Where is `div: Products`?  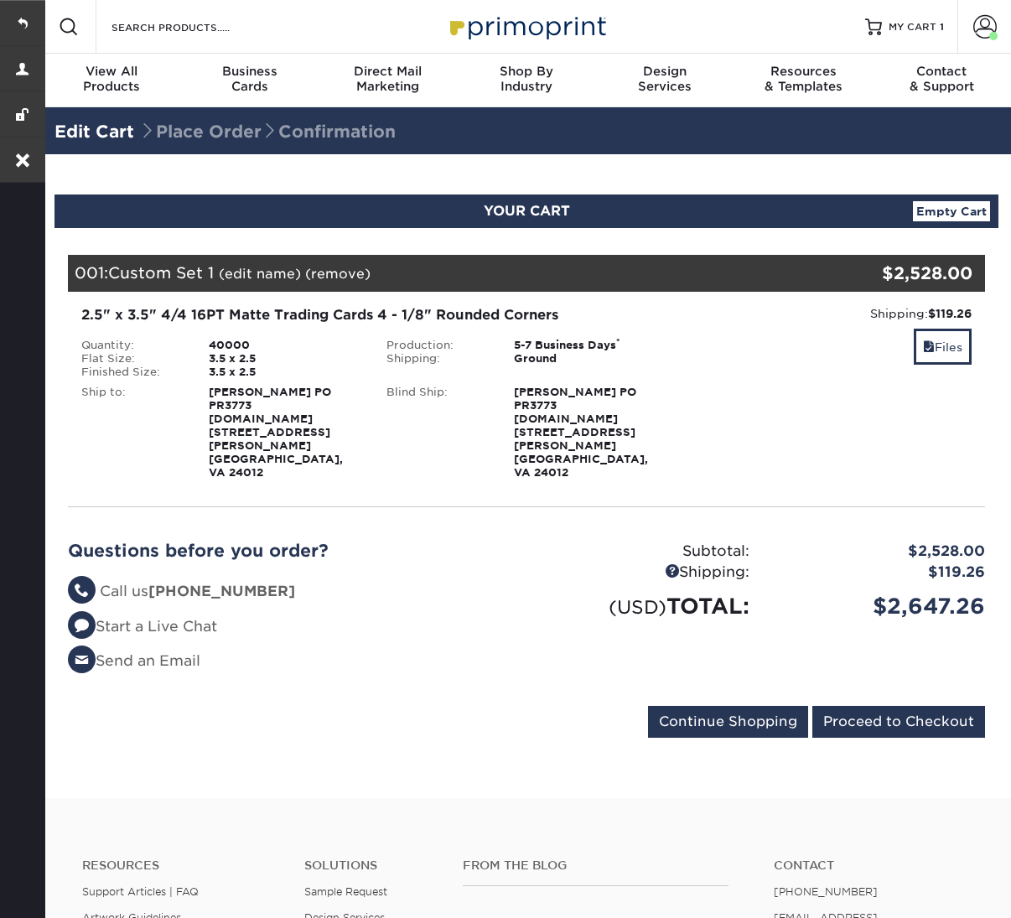 div: Products is located at coordinates (111, 79).